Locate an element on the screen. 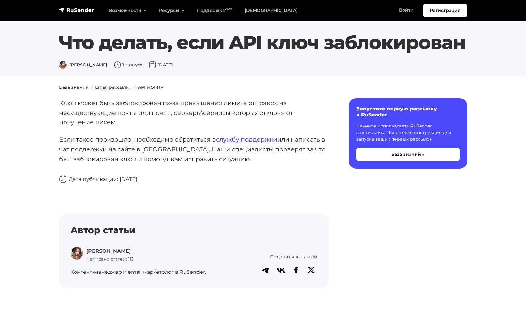 The height and width of the screenshot is (310, 526). nav: breadcrumb is located at coordinates (263, 87).